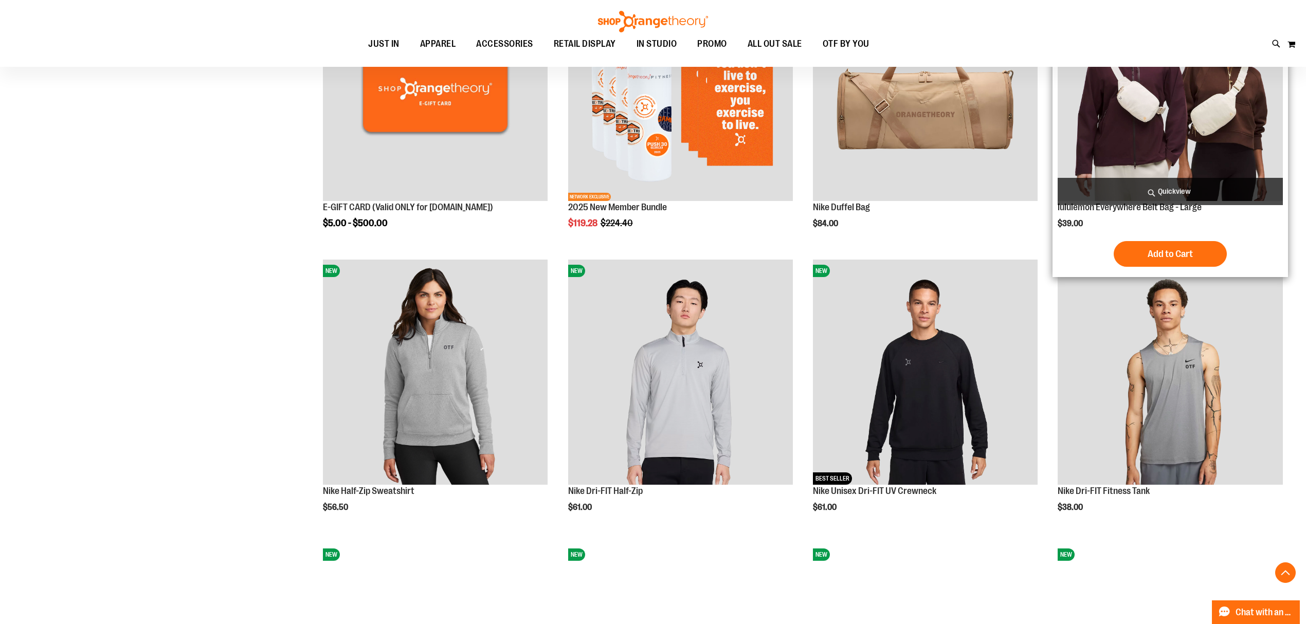  Describe the element at coordinates (585, 44) in the screenshot. I see `span: RETAIL DISPLAY` at that location.